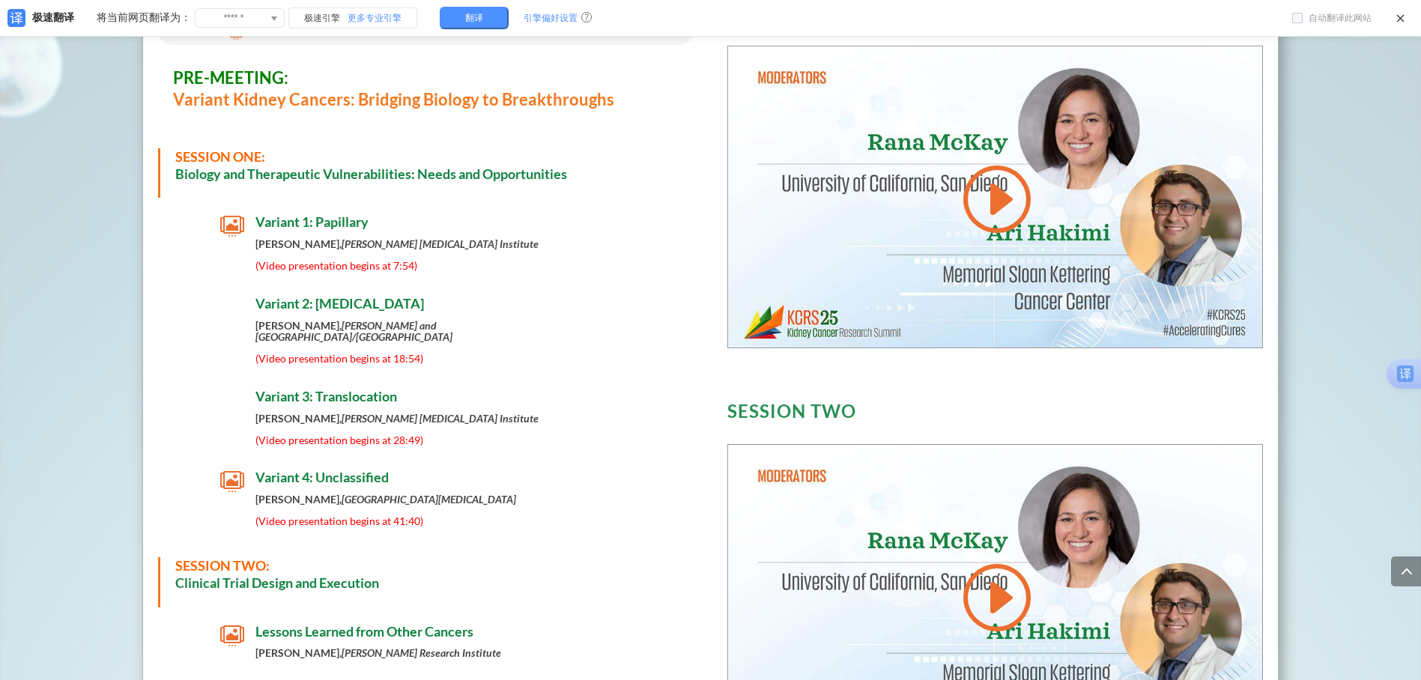  I want to click on span: (Video presentation begins at 41:40), so click(339, 520).